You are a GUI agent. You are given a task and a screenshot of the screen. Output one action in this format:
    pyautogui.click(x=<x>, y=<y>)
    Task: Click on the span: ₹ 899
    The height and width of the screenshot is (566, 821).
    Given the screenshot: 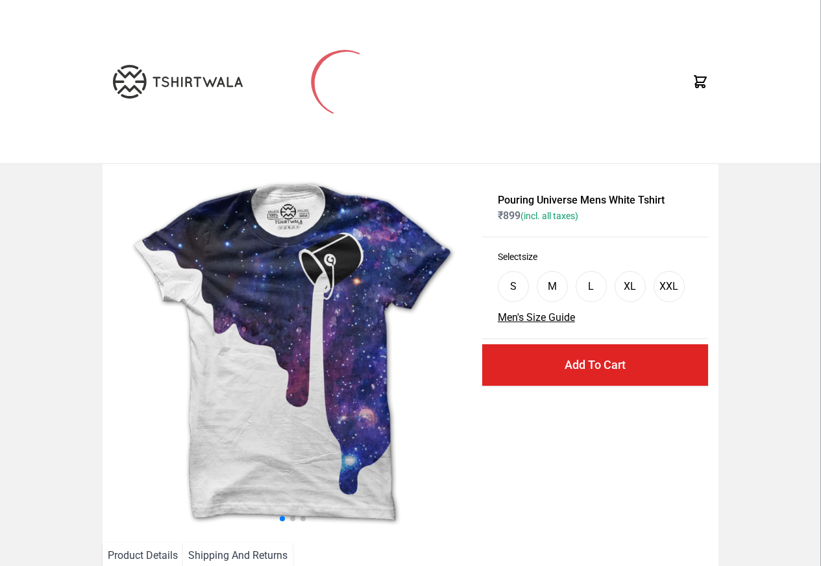 What is the action you would take?
    pyautogui.click(x=538, y=215)
    